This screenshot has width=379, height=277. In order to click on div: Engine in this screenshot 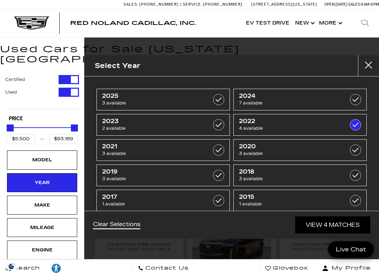, I will do `click(42, 250)`.